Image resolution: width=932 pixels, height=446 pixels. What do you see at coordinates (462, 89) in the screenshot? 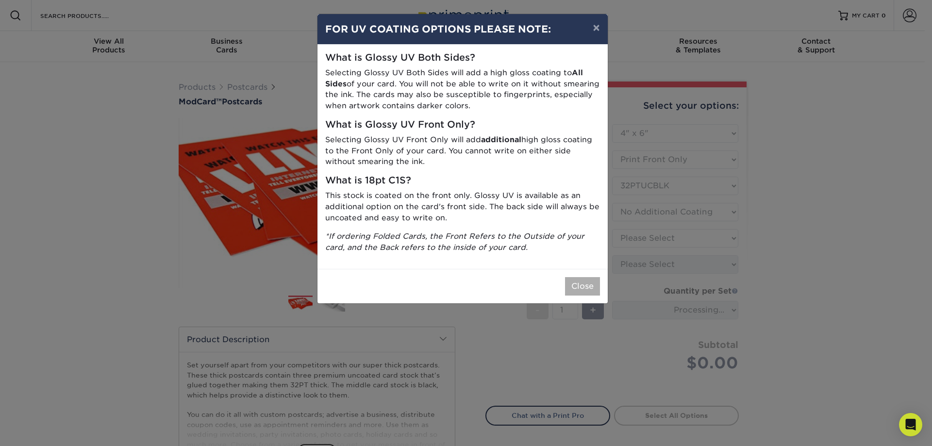
I see `p: Selecting Glossy UV Both Sides will add a high gloss coating to of your card. You will not be abl...` at bounding box center [462, 89].